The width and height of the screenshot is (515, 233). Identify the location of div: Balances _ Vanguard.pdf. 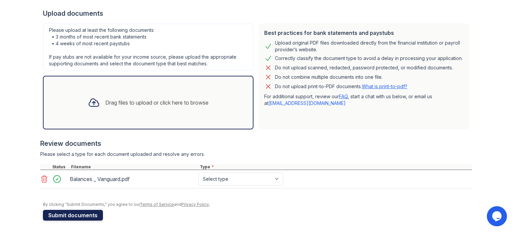
(133, 179).